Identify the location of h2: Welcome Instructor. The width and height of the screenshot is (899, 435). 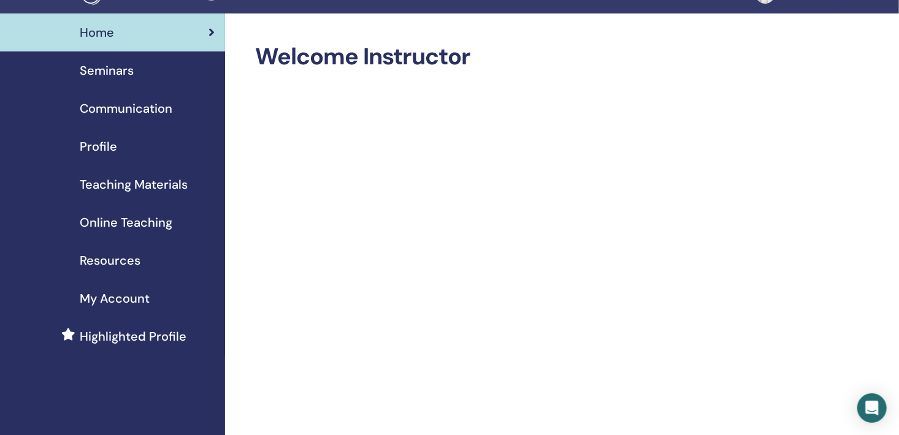
(523, 57).